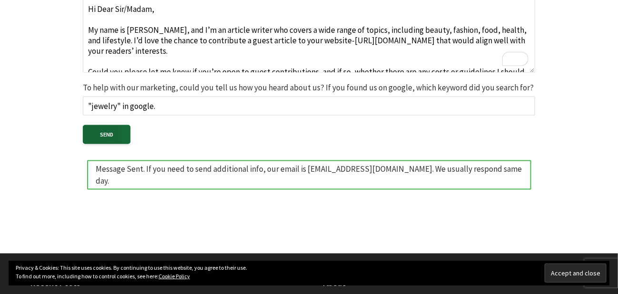  What do you see at coordinates (309, 273) in the screenshot?
I see `div: Privacy & Cookies: This site uses cookies. By continuing to use this website, you agree to their ...` at bounding box center [309, 273].